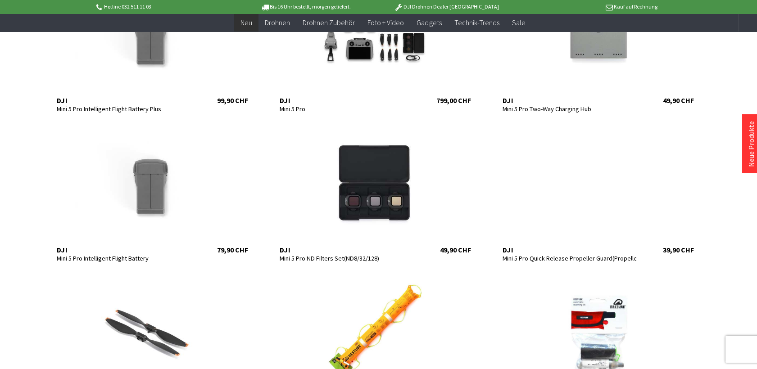  I want to click on span: Gadgets, so click(428, 23).